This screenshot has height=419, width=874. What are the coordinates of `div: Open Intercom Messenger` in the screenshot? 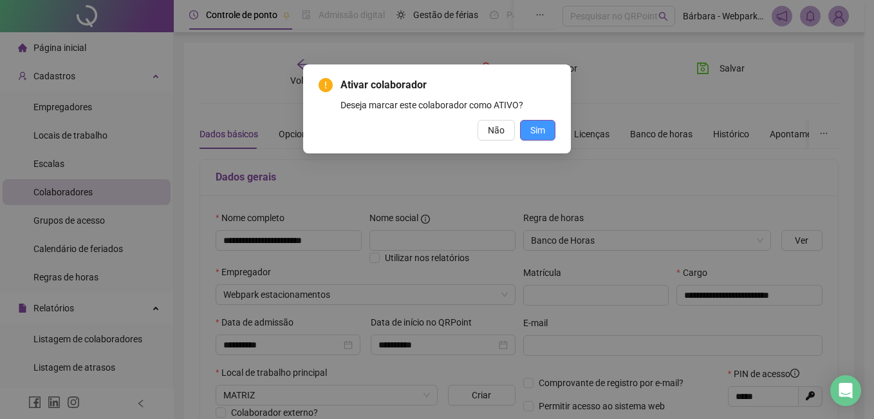 It's located at (846, 390).